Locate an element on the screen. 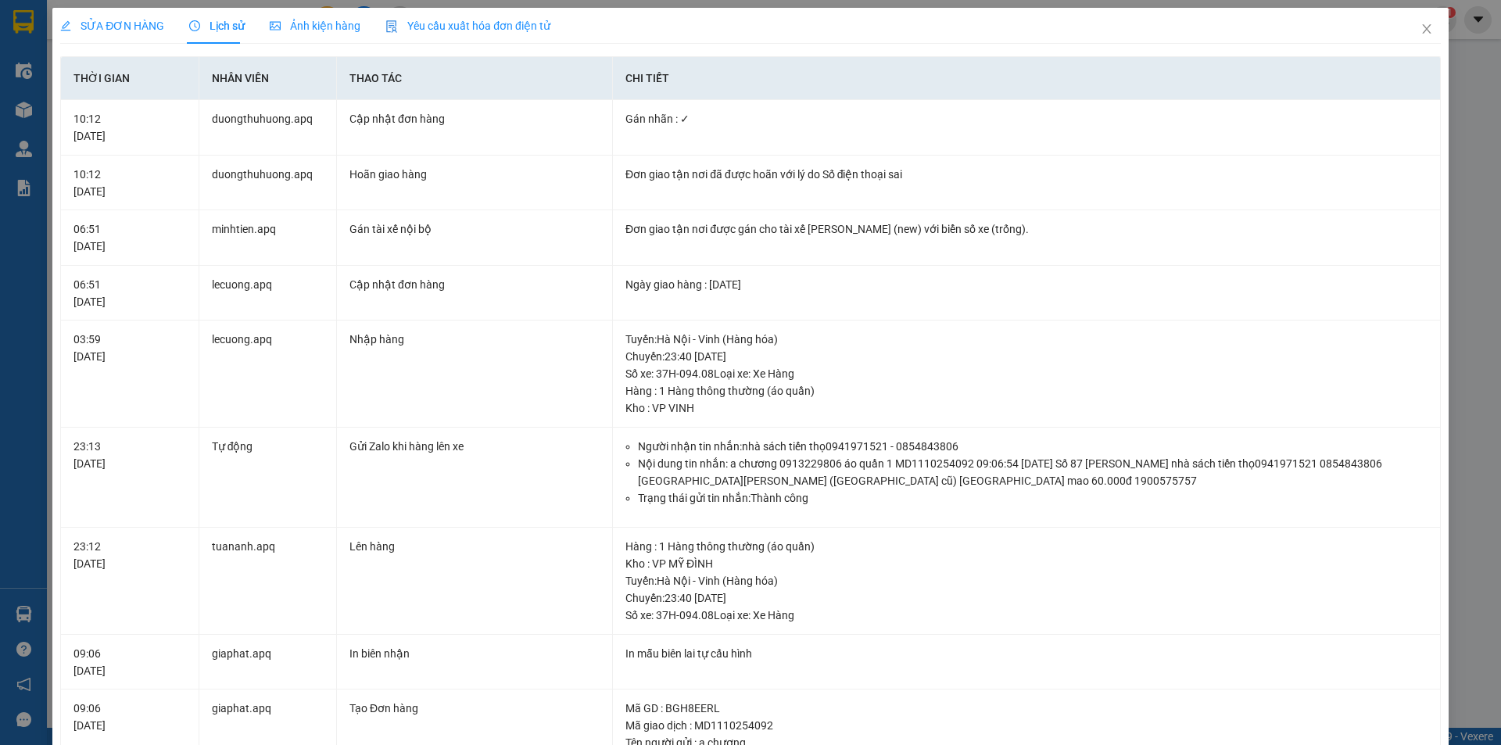  td: Tự động is located at coordinates (268, 478).